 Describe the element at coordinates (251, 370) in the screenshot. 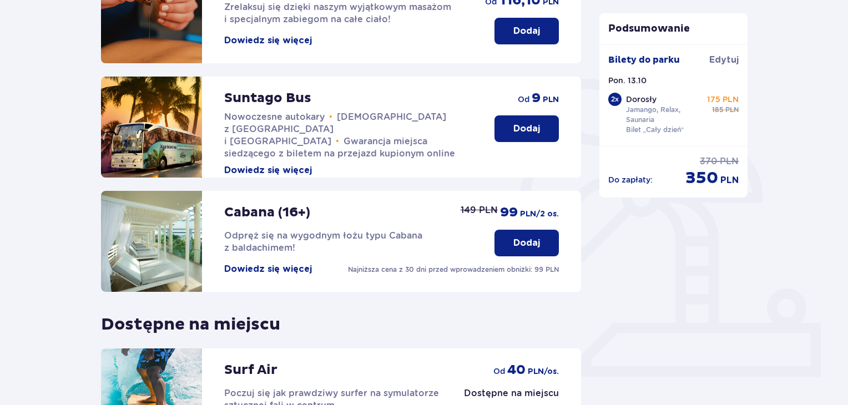

I see `p: Surf Air` at that location.